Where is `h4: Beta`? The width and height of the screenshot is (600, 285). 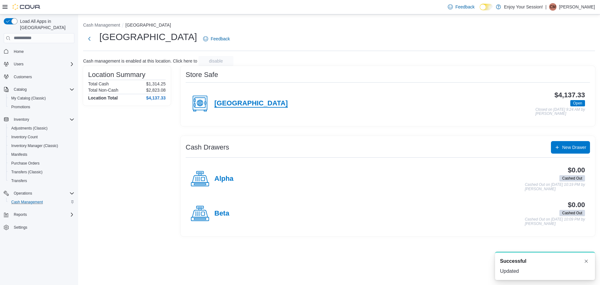
h4: Beta is located at coordinates (222, 214).